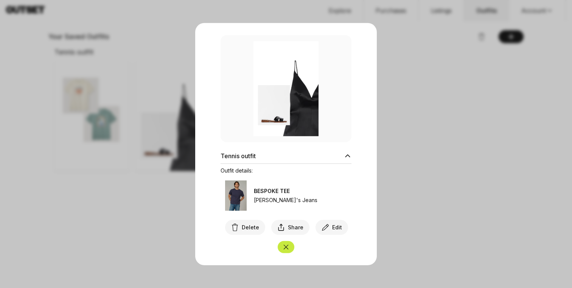 The width and height of the screenshot is (572, 288). I want to click on span: Edit, so click(337, 227).